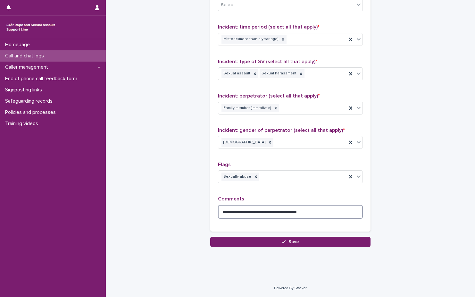 This screenshot has height=297, width=475. What do you see at coordinates (247, 108) in the screenshot?
I see `div: Family member (immediate)` at bounding box center [247, 108].